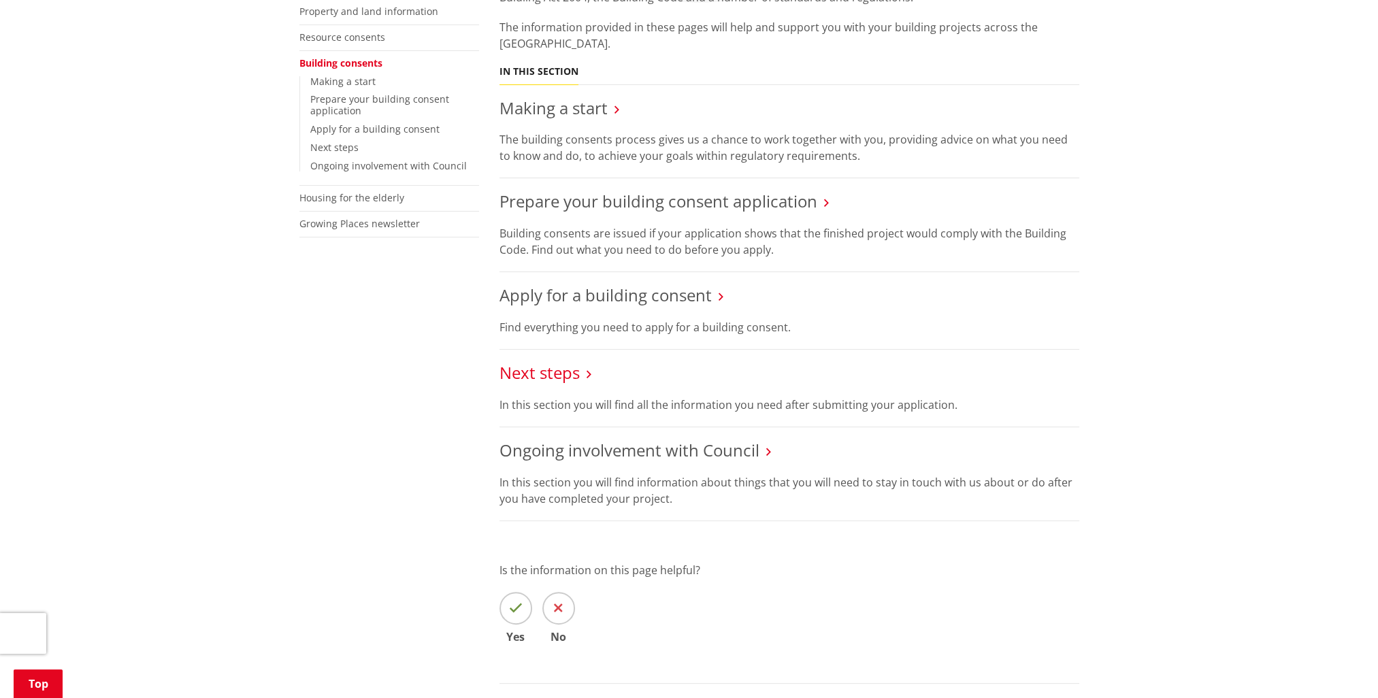  Describe the element at coordinates (790, 570) in the screenshot. I see `p: Is the information on this page helpful?` at that location.